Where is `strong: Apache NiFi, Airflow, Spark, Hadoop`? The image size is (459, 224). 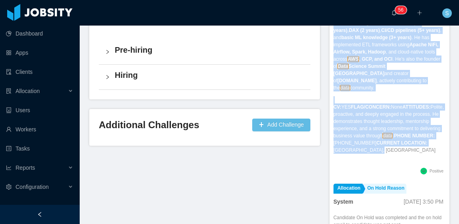 strong: Apache NiFi, Airflow, Spark, Hadoop is located at coordinates (386, 48).